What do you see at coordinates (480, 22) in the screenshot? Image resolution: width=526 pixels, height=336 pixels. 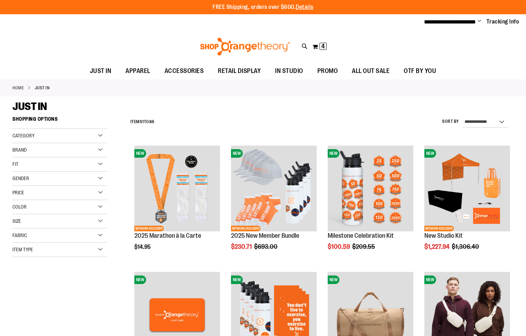 I see `button: Account menu` at bounding box center [480, 22].